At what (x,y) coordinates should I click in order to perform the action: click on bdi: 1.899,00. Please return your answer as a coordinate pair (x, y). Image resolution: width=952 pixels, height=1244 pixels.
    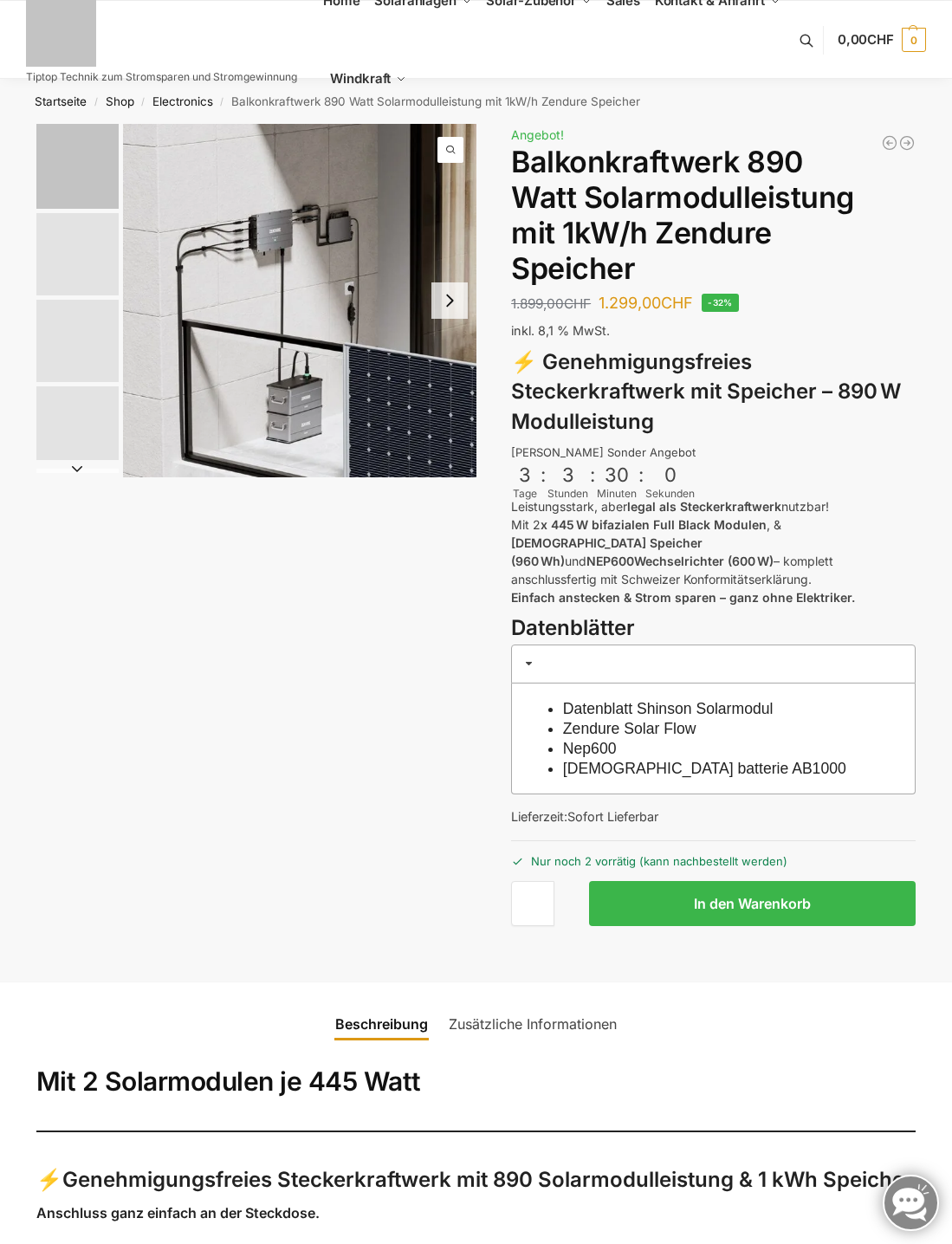
    Looking at the image, I should click on (551, 303).